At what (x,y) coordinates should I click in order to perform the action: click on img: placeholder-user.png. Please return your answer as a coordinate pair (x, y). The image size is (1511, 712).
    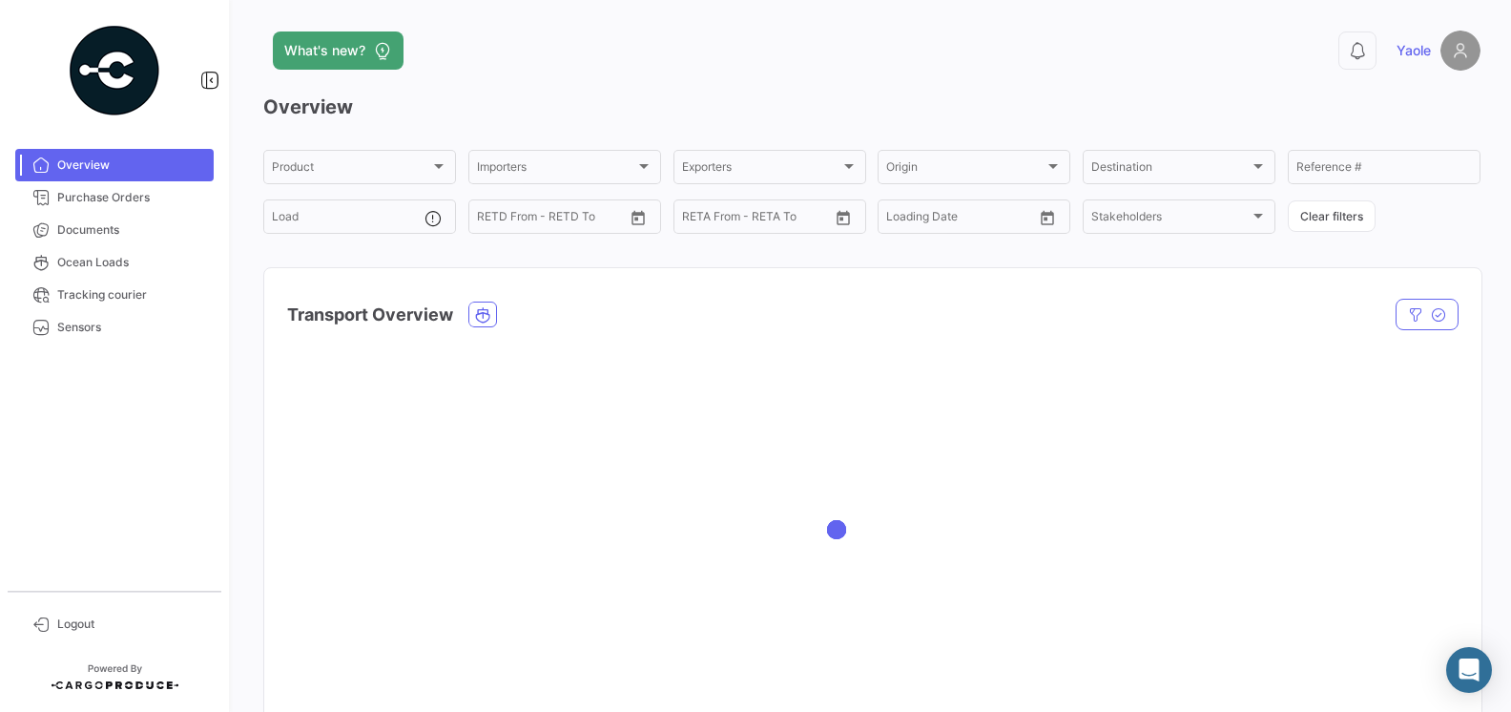
    Looking at the image, I should click on (1461, 51).